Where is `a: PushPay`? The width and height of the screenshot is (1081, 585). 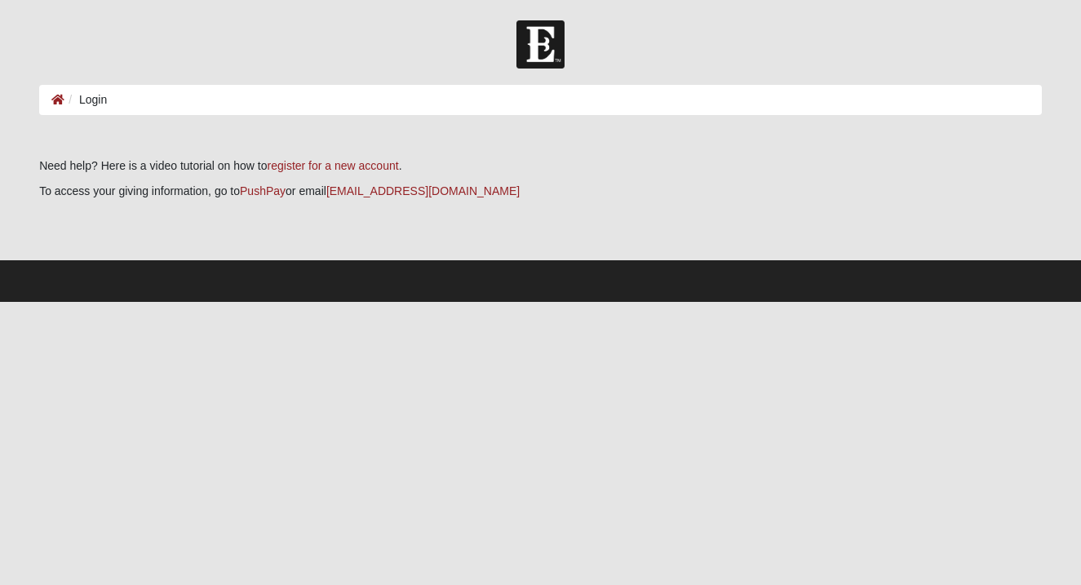
a: PushPay is located at coordinates (263, 191).